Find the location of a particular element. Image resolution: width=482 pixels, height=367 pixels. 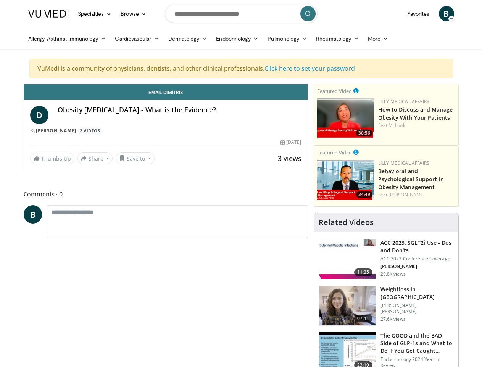

span: 24:49 is located at coordinates (364, 194).